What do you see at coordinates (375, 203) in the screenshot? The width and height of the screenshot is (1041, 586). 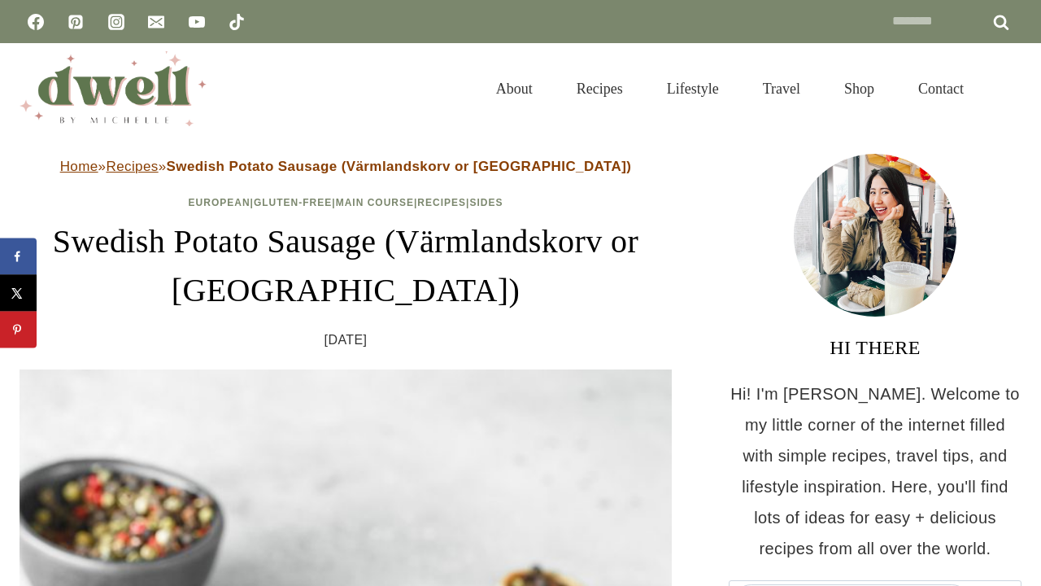 I see `a: Main Course` at bounding box center [375, 203].